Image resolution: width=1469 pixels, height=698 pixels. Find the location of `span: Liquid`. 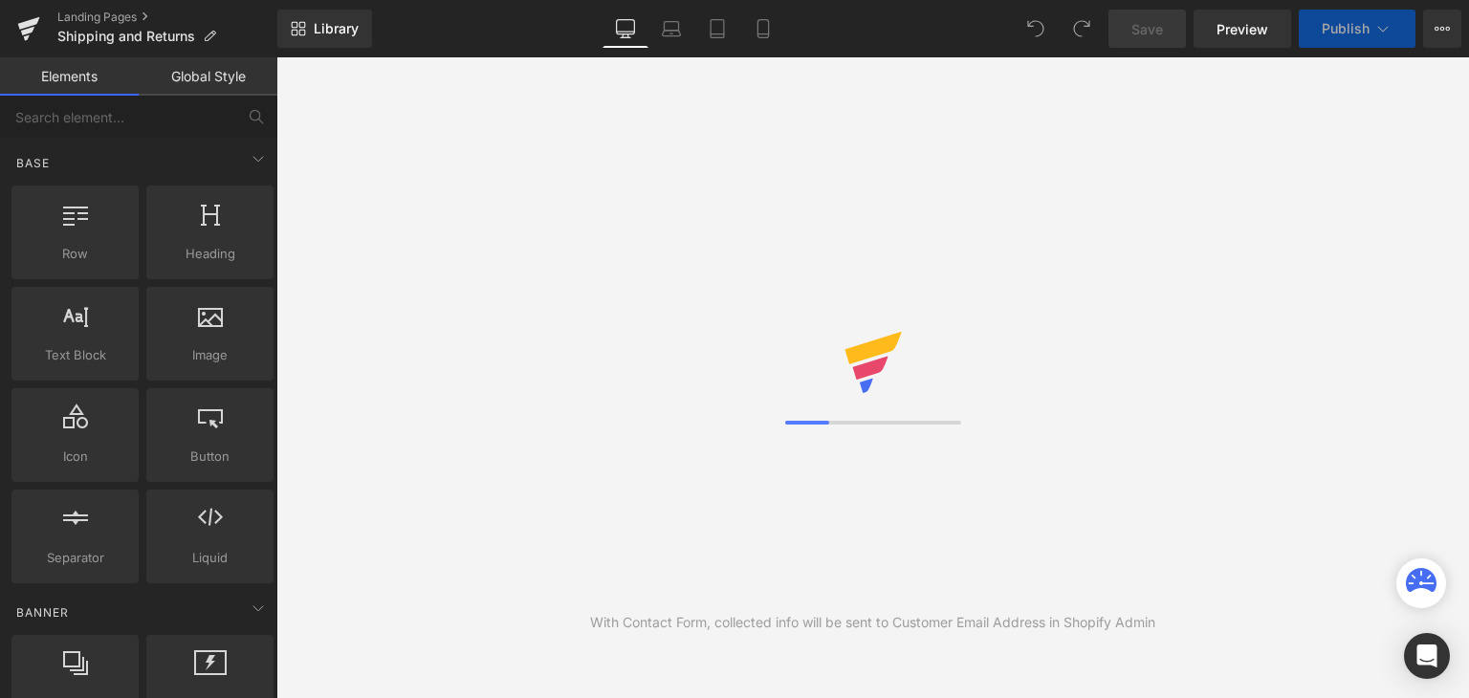

span: Liquid is located at coordinates (209, 557).